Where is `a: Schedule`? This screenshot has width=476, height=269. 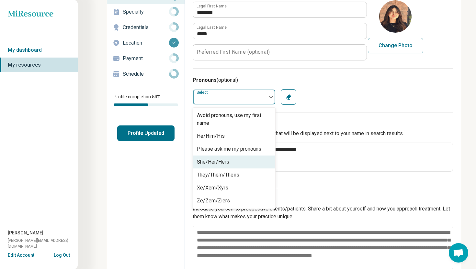 a: Schedule is located at coordinates (146, 74).